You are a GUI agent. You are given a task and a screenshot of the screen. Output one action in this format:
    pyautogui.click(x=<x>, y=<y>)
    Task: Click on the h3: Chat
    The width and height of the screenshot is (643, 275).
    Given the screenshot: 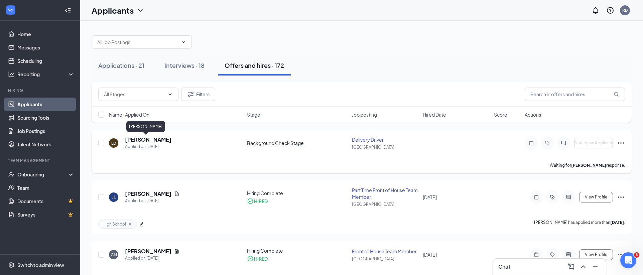 What is the action you would take?
    pyautogui.click(x=504, y=267)
    